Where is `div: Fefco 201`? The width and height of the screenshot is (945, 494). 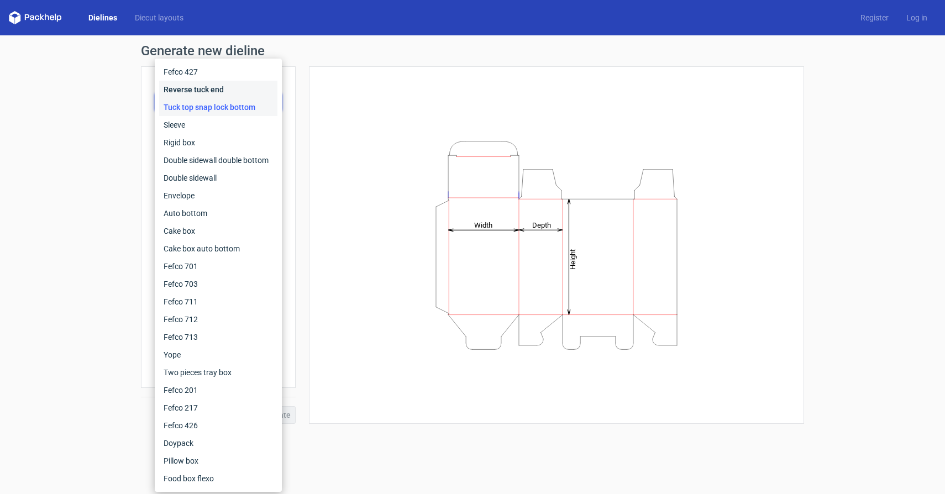
div: Fefco 201 is located at coordinates (218, 390).